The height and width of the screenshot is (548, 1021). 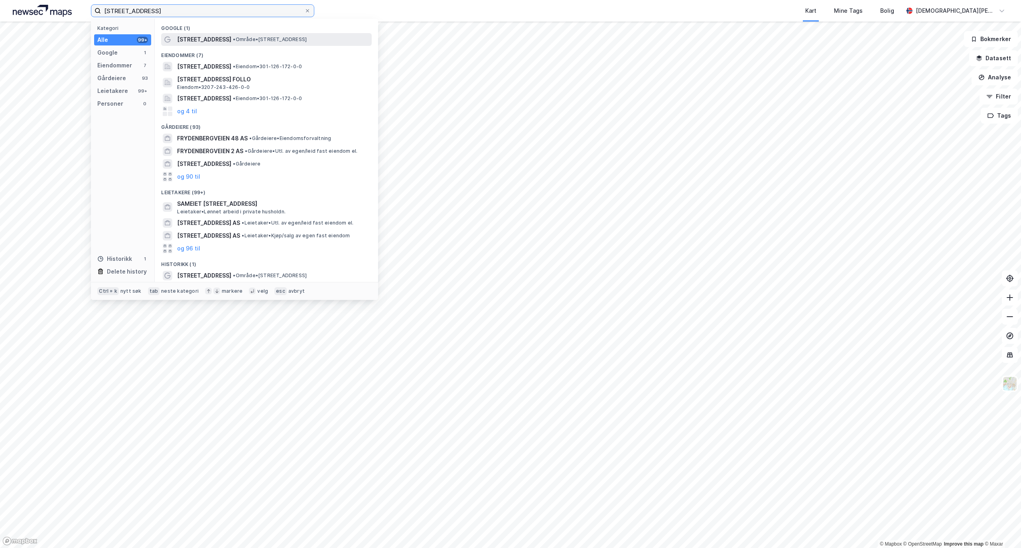 I want to click on div: Leietakere, so click(x=112, y=91).